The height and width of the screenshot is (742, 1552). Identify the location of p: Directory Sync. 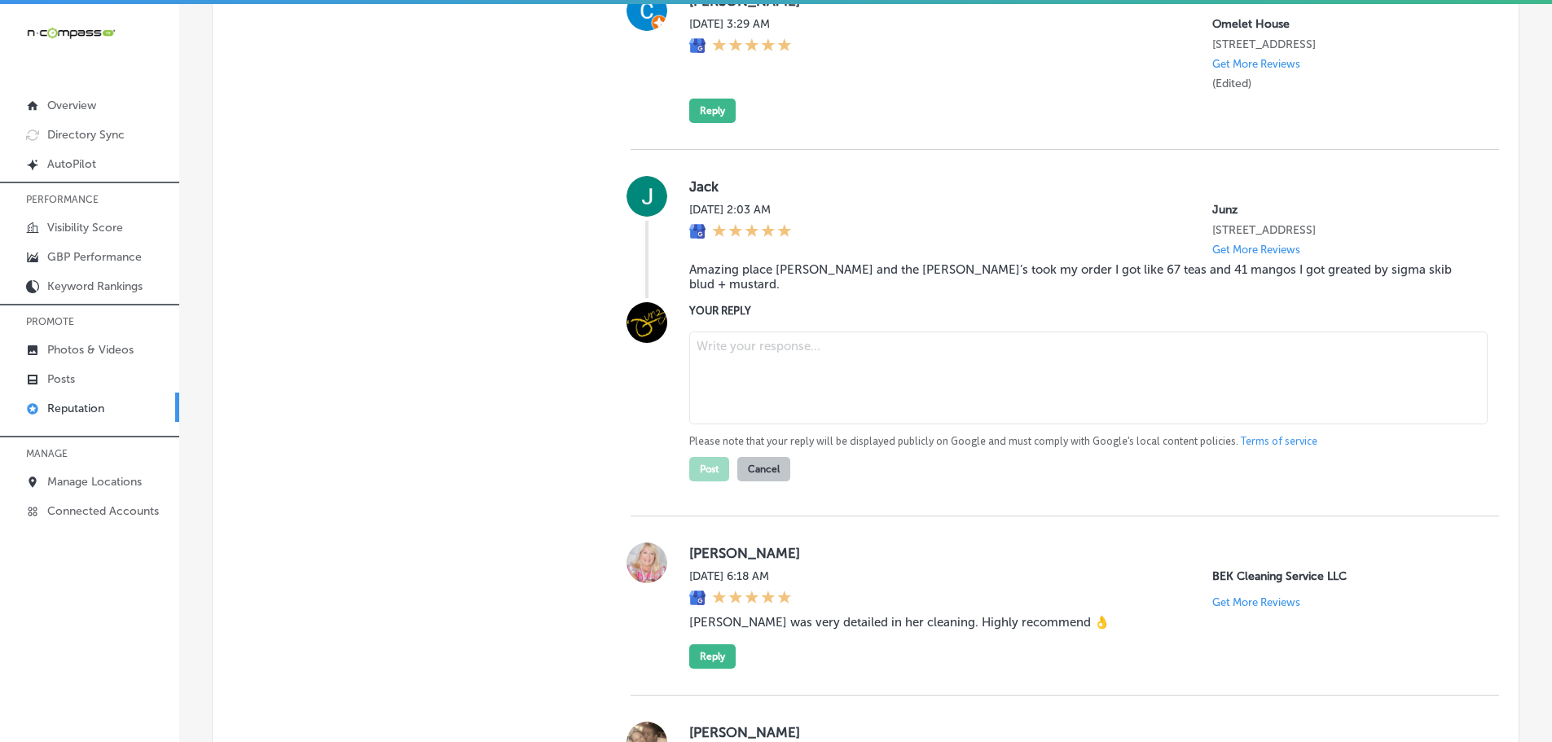
(86, 134).